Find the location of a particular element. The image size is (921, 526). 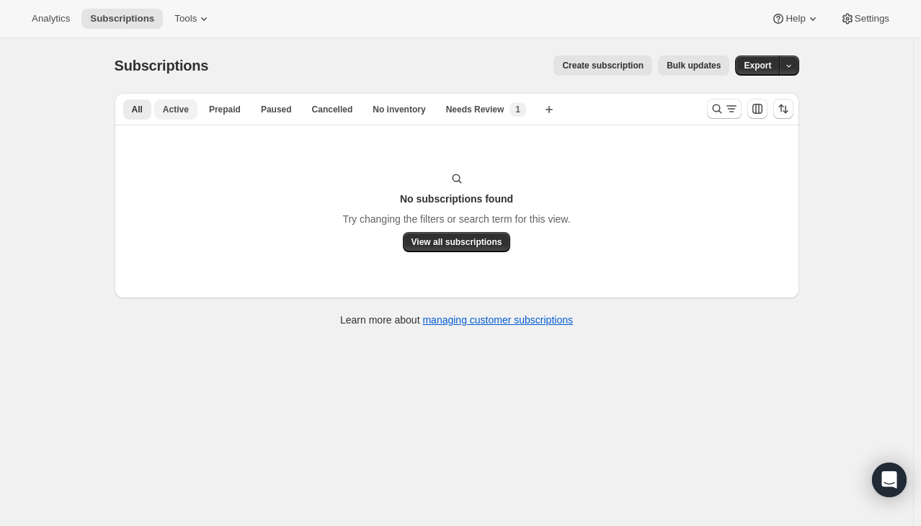

button: Export is located at coordinates (758, 66).